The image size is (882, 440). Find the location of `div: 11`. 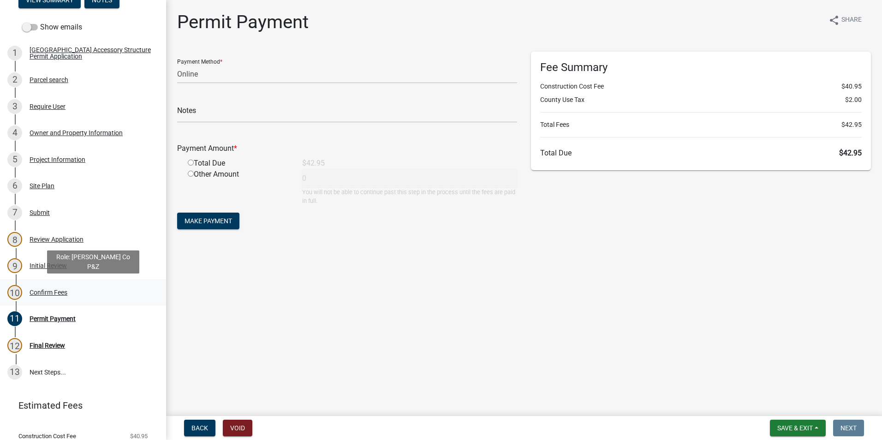

div: 11 is located at coordinates (15, 319).